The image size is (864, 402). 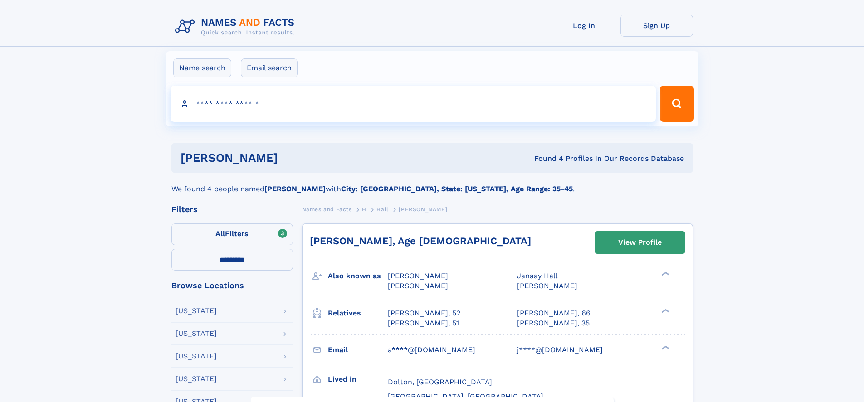 What do you see at coordinates (382, 209) in the screenshot?
I see `span: Hall` at bounding box center [382, 209].